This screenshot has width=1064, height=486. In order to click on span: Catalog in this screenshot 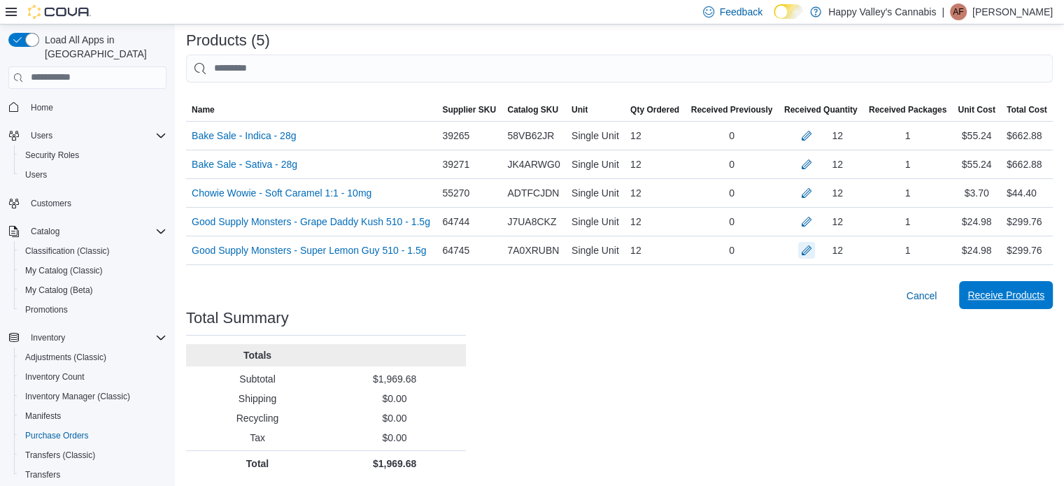, I will do `click(96, 231)`.